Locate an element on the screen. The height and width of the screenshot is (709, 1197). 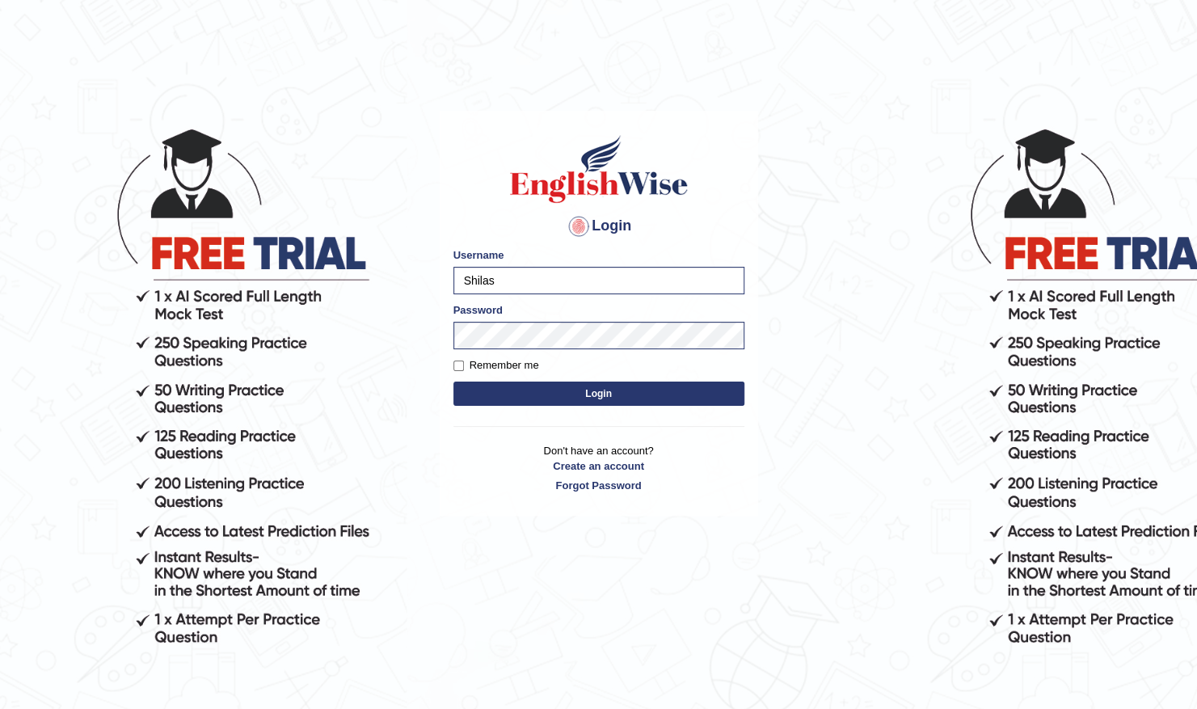
label: Username is located at coordinates (479, 255).